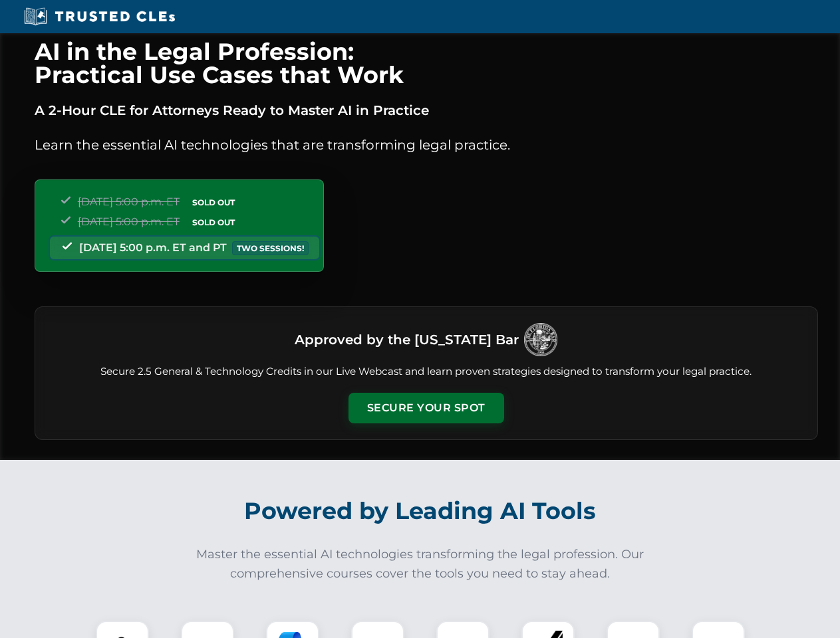 Image resolution: width=840 pixels, height=638 pixels. What do you see at coordinates (541, 340) in the screenshot?
I see `img: Logo` at bounding box center [541, 340].